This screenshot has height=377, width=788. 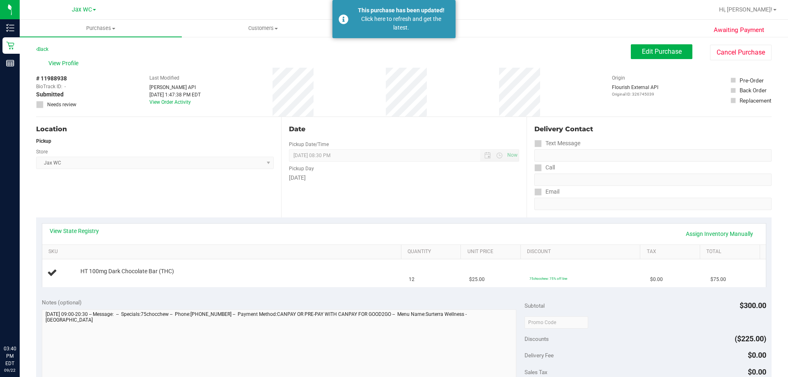 I want to click on span: # 11988938, so click(x=51, y=78).